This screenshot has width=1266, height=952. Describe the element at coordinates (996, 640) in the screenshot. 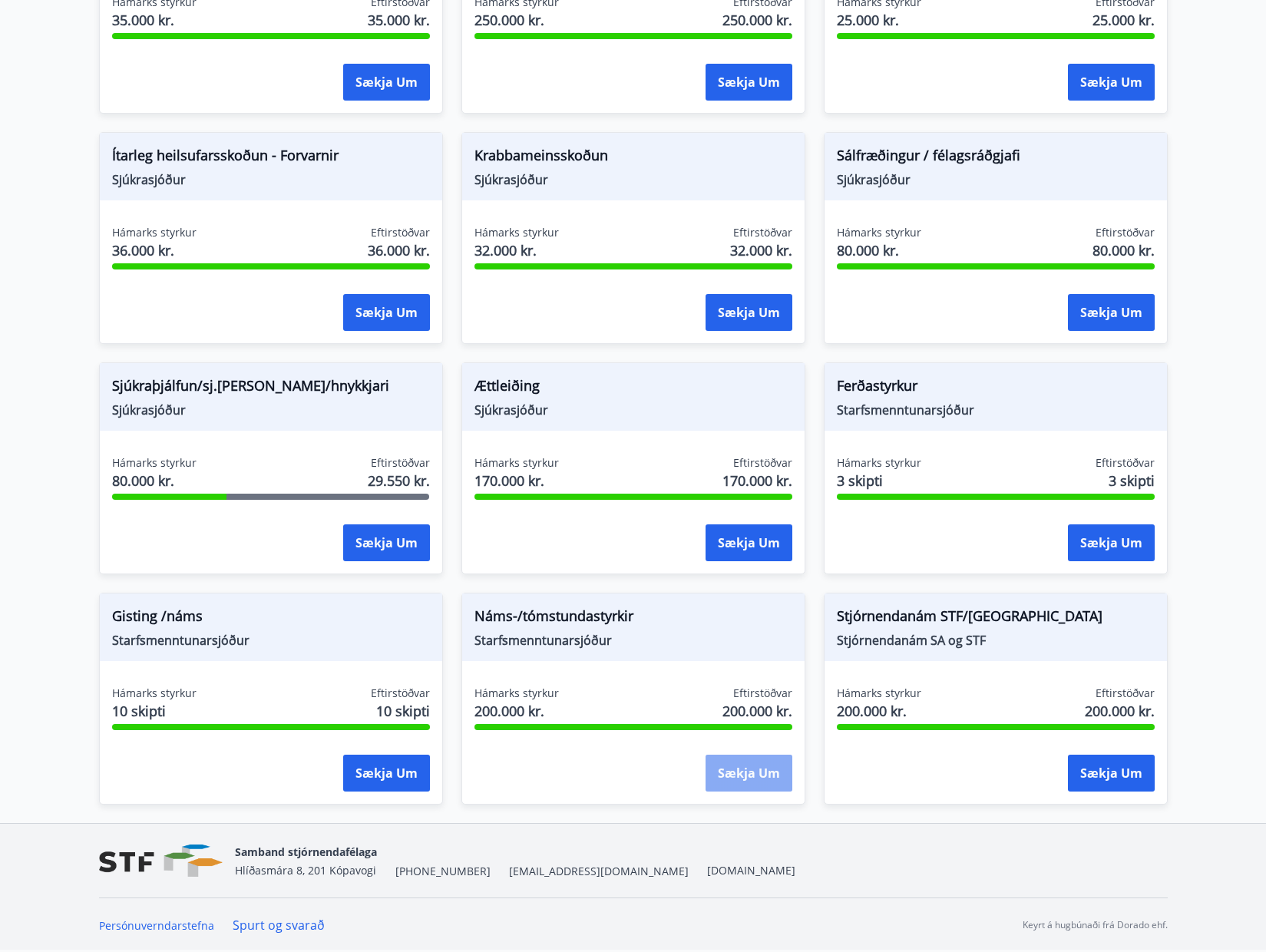

I see `span: Stjórnendanám SA og STF` at that location.